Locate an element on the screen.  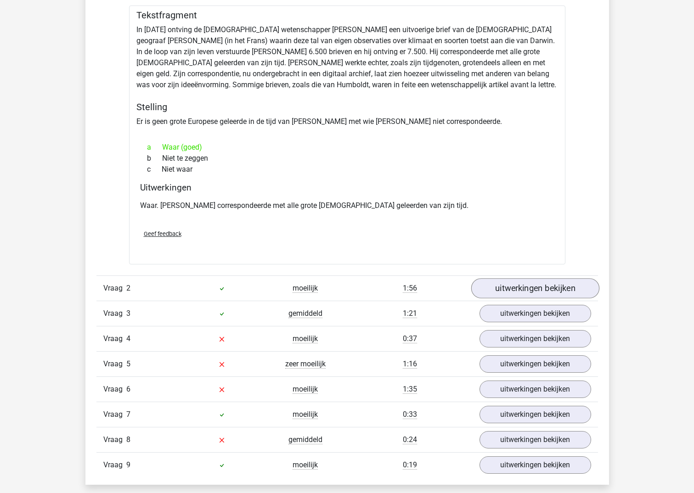
span: 1:16 is located at coordinates (409, 364).